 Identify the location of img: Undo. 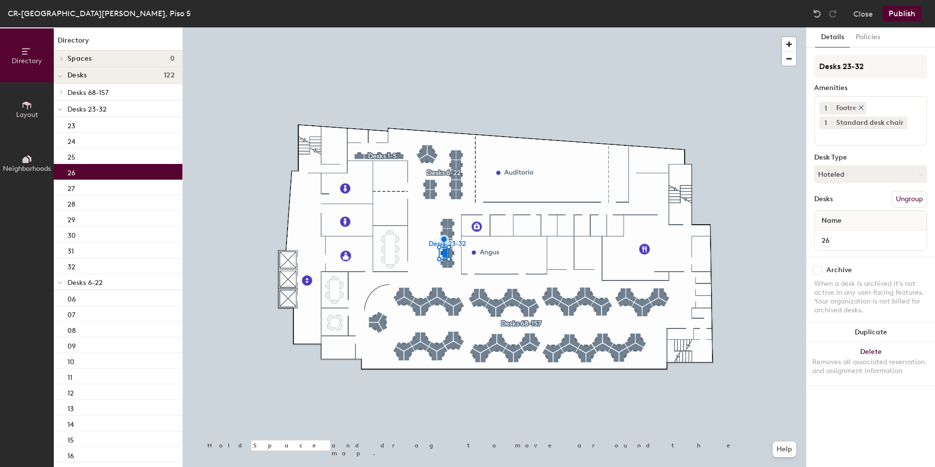
(818, 14).